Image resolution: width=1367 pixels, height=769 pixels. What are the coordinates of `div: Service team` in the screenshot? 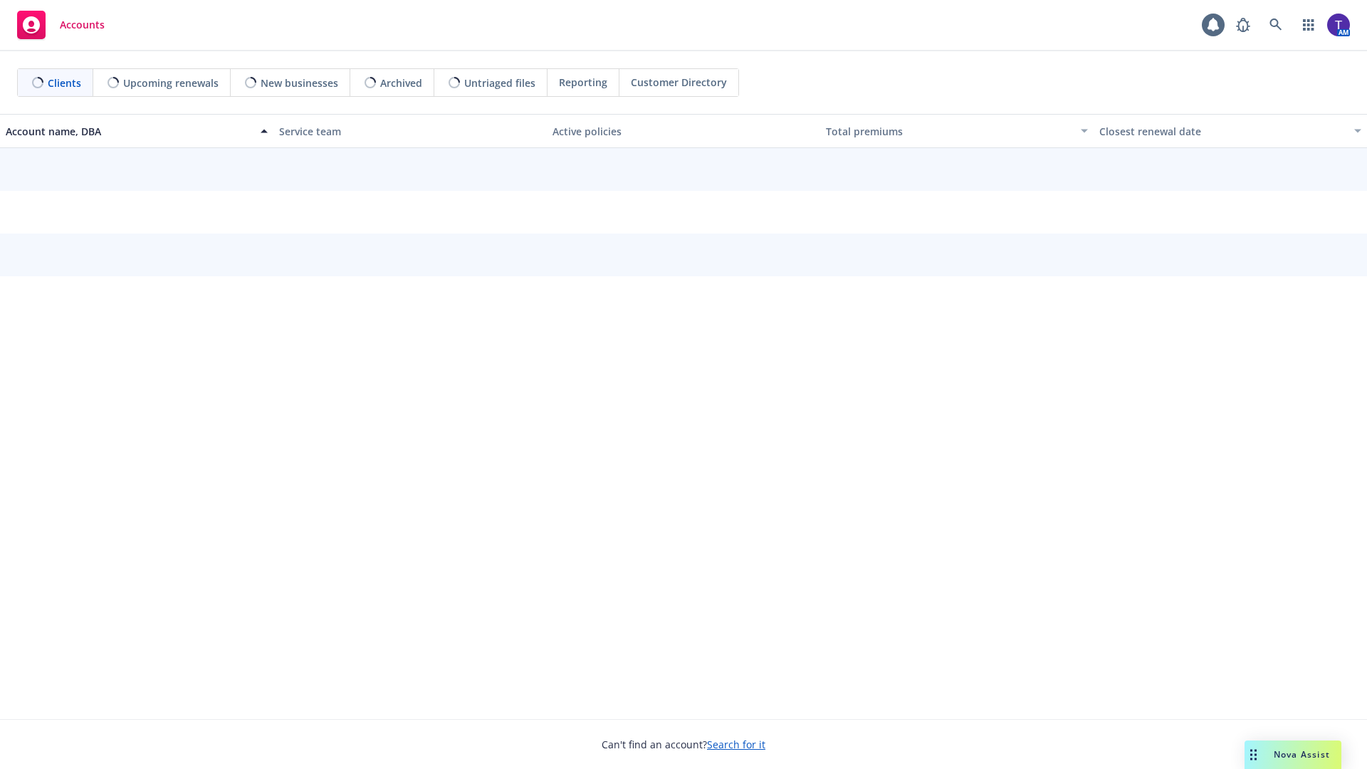 It's located at (410, 131).